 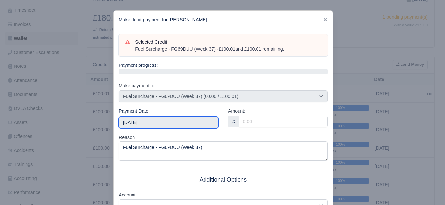 I want to click on strong: £100.01, so click(x=227, y=49).